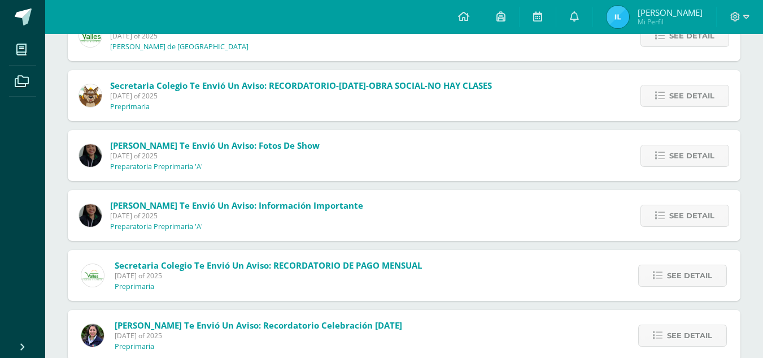 This screenshot has height=358, width=763. I want to click on img: 88204d84f18fc6c6b2f69a940364e214.png, so click(90, 95).